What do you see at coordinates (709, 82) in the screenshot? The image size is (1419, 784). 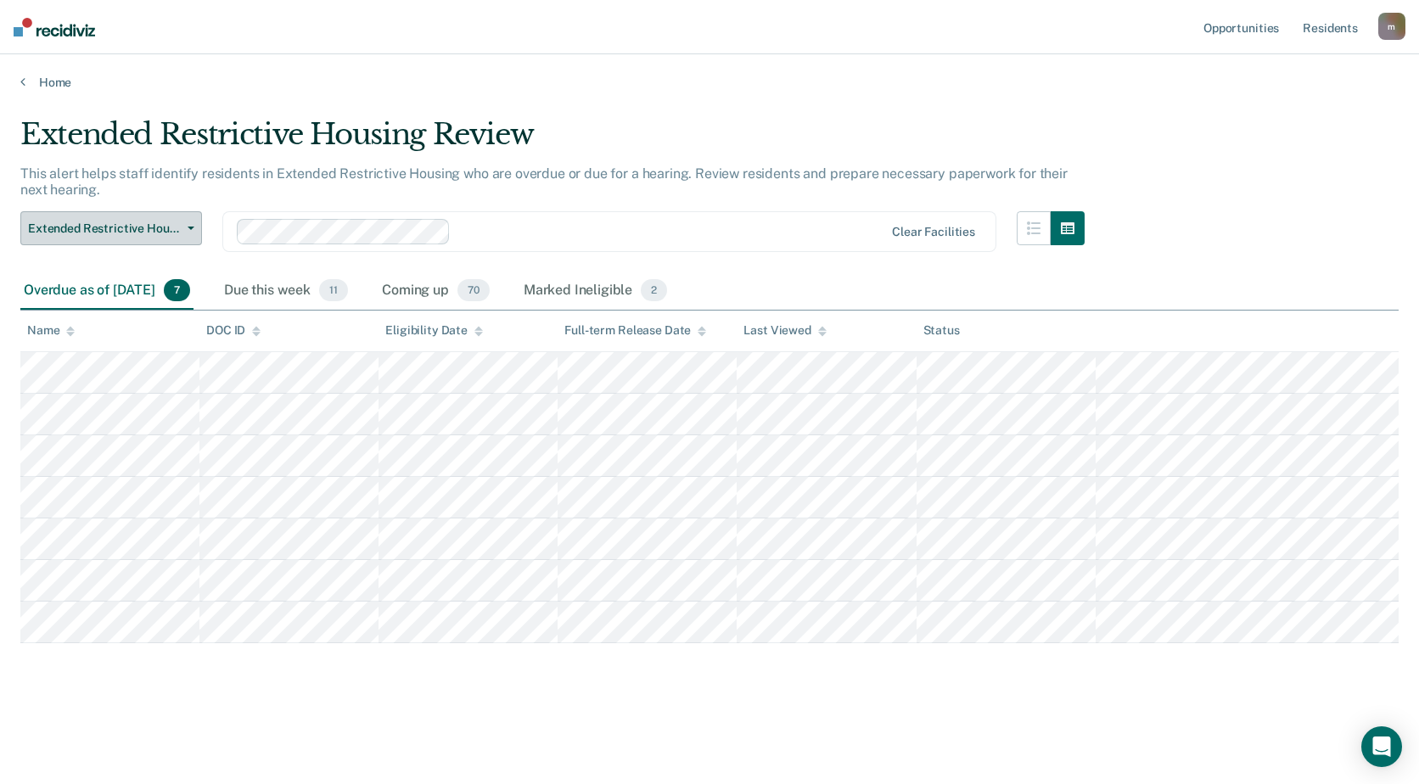 I see `a: Home` at bounding box center [709, 82].